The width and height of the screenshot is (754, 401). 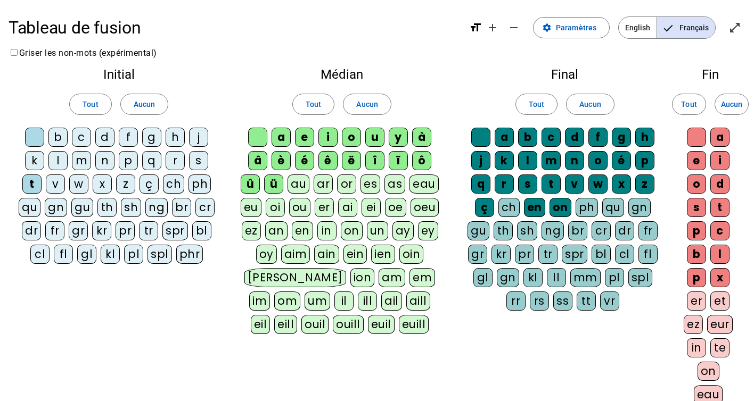 What do you see at coordinates (539, 301) in the screenshot?
I see `div: rs` at bounding box center [539, 301].